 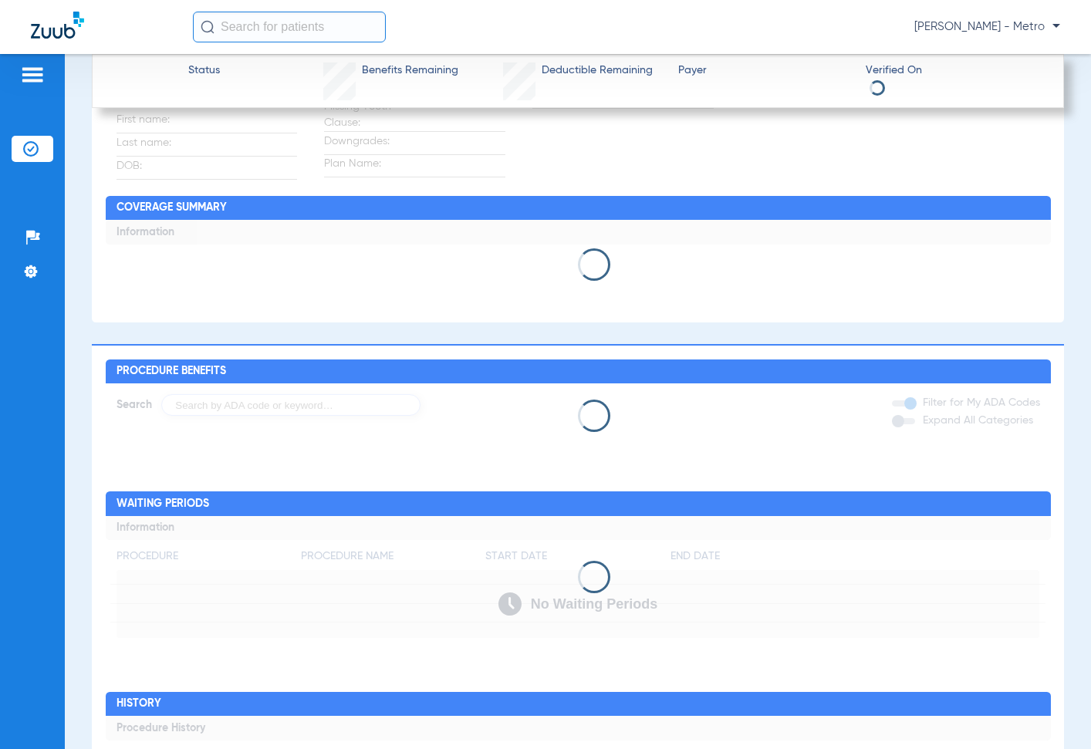 What do you see at coordinates (1052, 712) in the screenshot?
I see `div: Chat Widget` at bounding box center [1052, 712].